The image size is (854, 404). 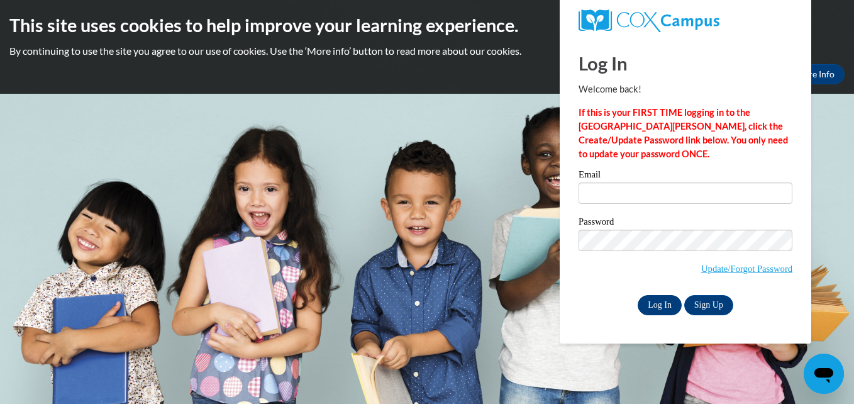 What do you see at coordinates (649, 21) in the screenshot?
I see `img: COX Campus` at bounding box center [649, 21].